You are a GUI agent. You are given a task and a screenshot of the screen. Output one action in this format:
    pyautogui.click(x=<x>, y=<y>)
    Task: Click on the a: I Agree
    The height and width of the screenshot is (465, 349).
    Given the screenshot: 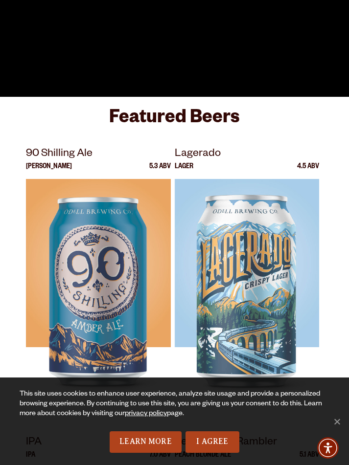 What is the action you would take?
    pyautogui.click(x=212, y=442)
    